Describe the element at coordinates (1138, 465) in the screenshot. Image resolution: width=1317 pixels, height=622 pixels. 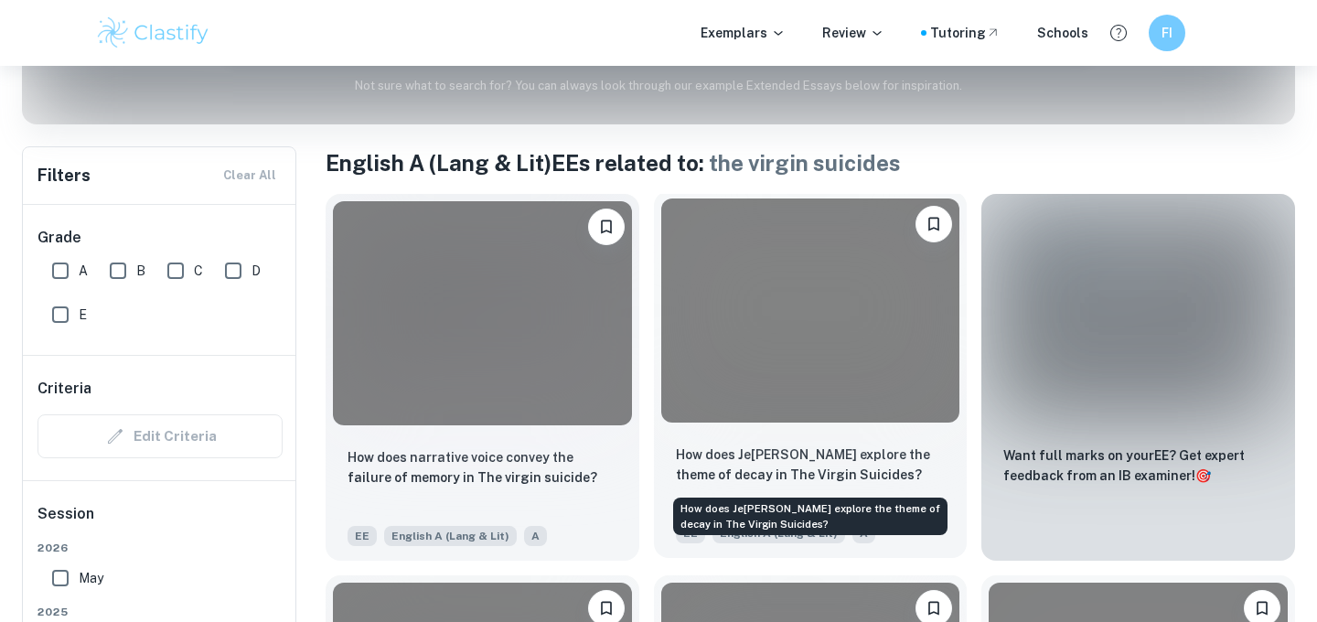
I see `p: Want full marks on your EE ? Get expert feedback from an IB examiner!` at that location.